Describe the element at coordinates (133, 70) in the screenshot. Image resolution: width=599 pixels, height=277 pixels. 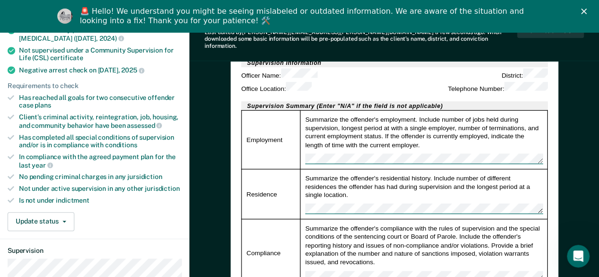
I see `span: 2025` at that location.